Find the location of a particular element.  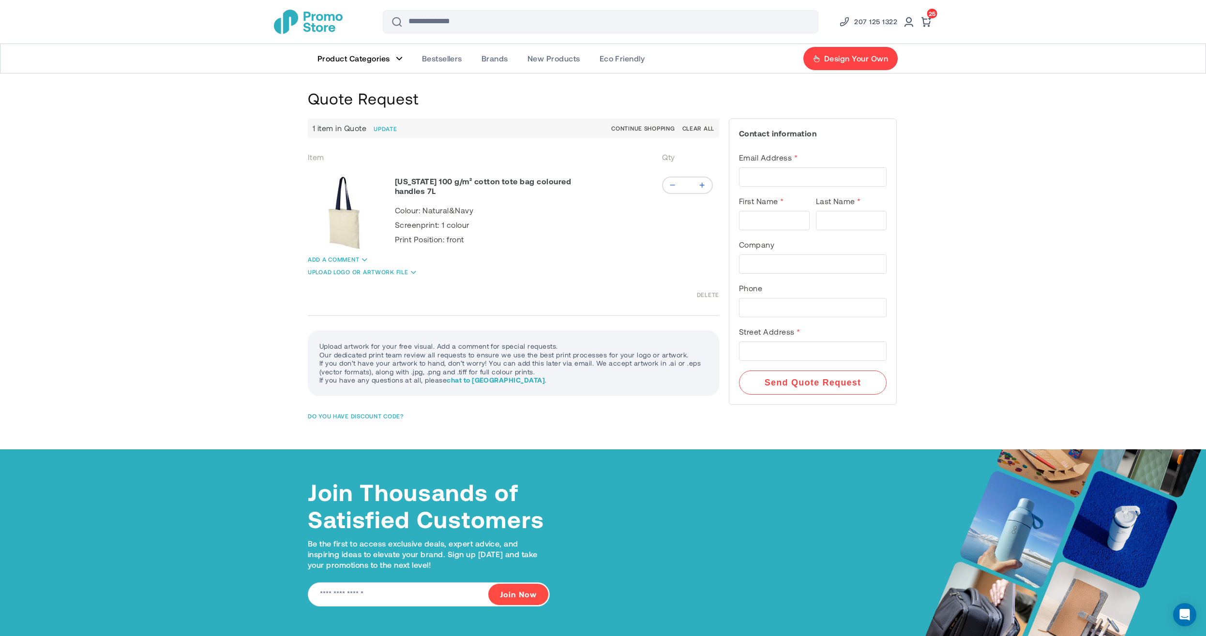

strong: Contact information is located at coordinates (778, 133).